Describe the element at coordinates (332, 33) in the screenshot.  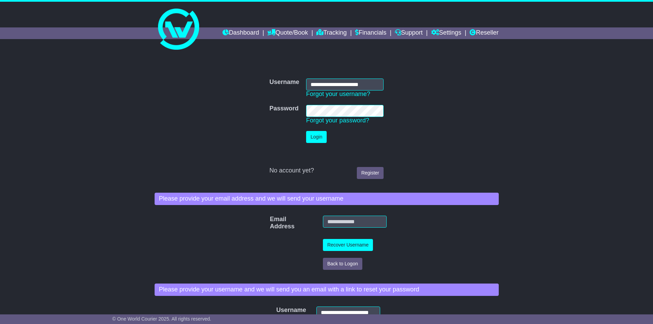
I see `a: Tracking` at that location.